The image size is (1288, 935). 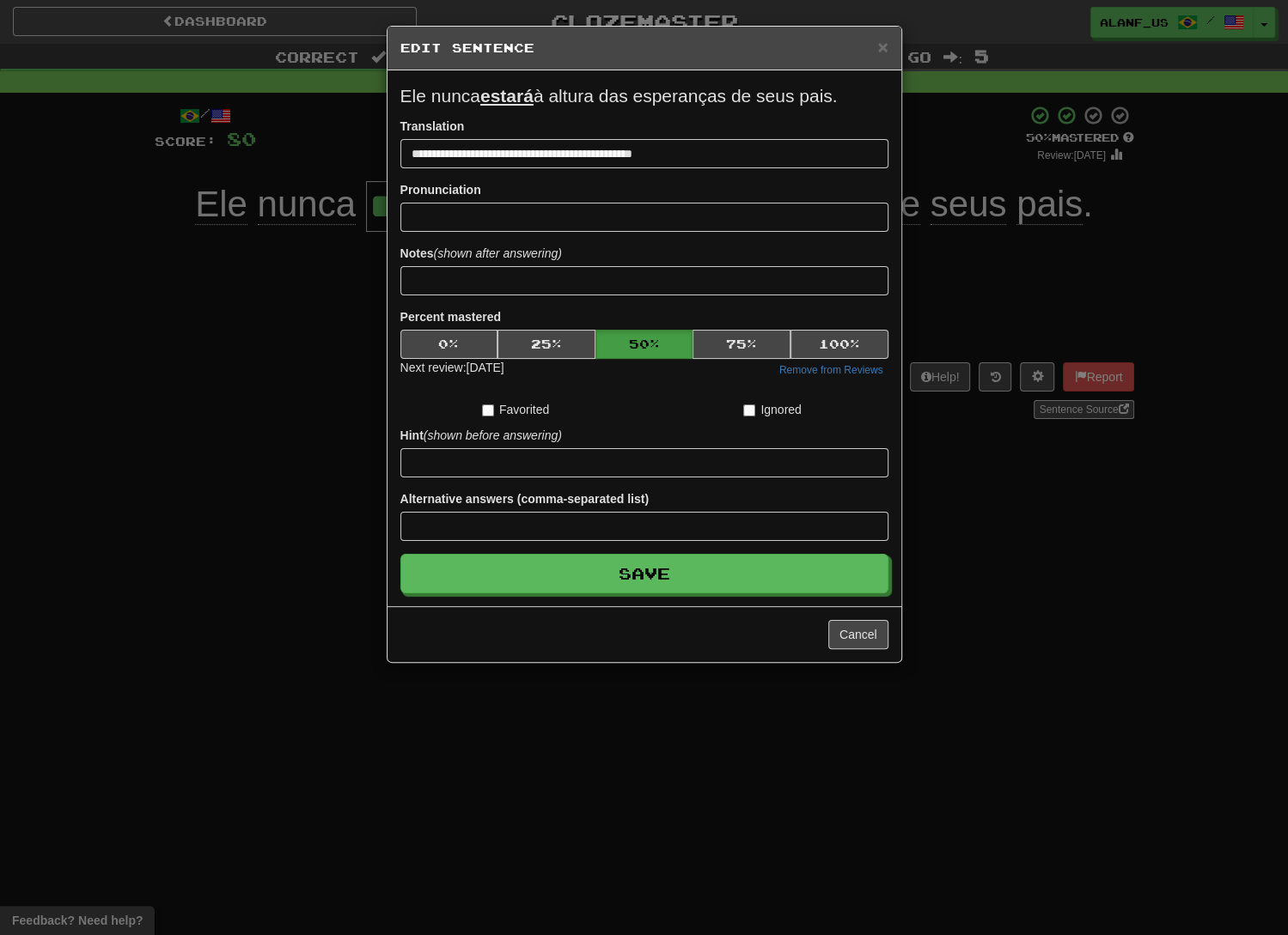 I want to click on input: Ignored, so click(x=749, y=410).